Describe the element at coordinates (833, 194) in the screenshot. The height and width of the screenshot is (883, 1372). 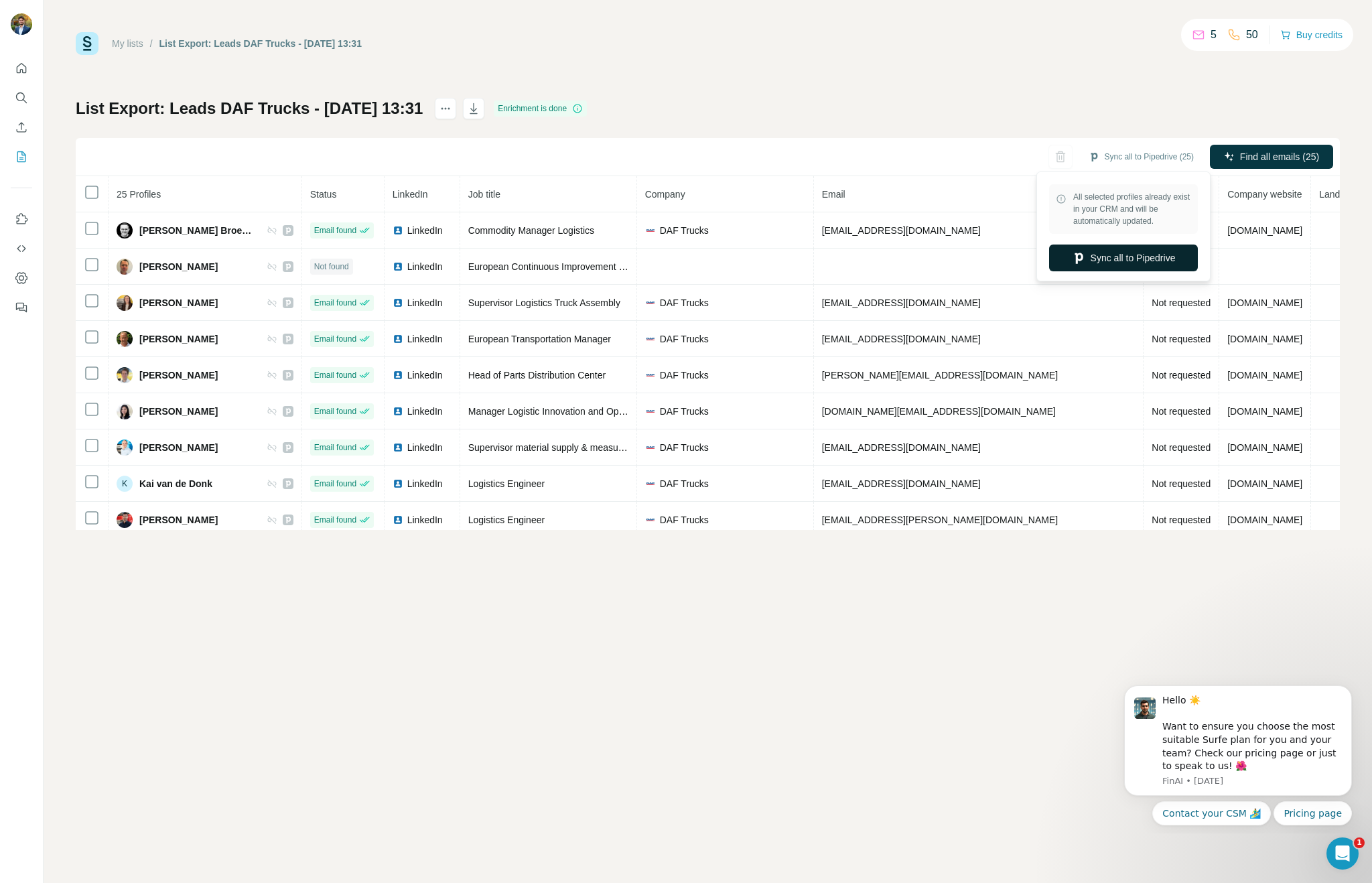
I see `span: Email` at that location.